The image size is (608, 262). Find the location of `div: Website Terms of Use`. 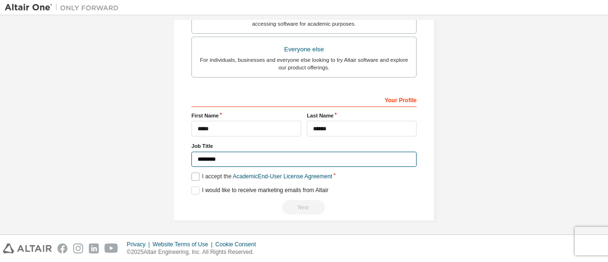

div: Website Terms of Use is located at coordinates (184, 244).